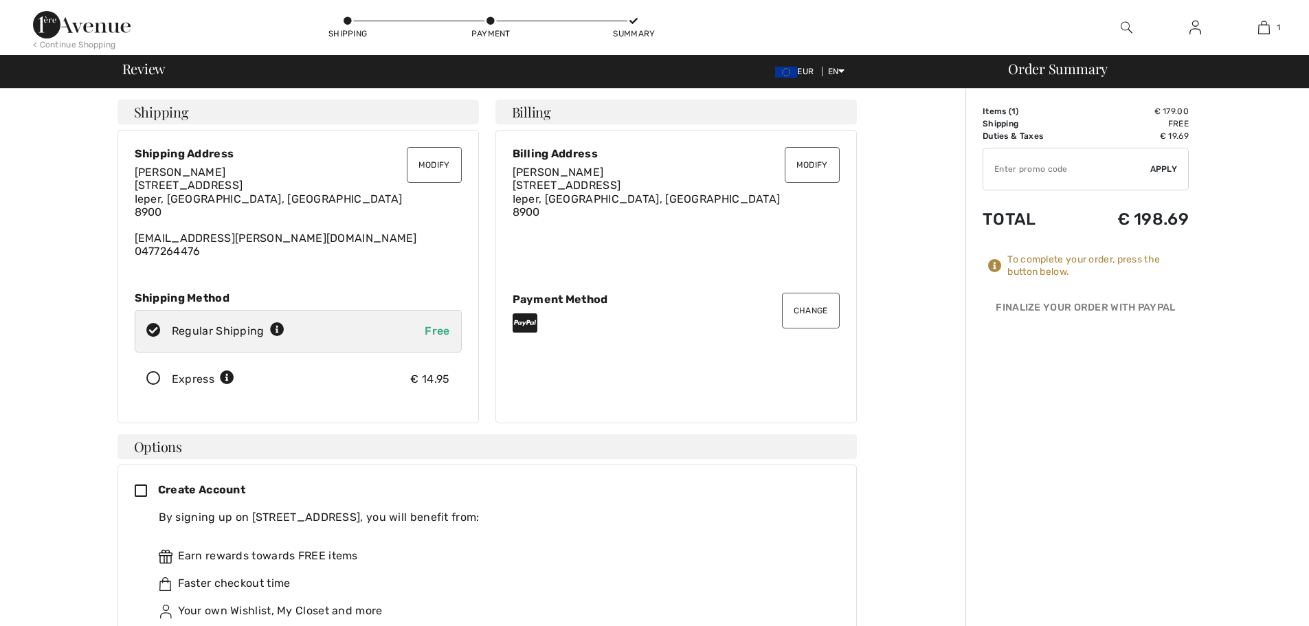  I want to click on img: Euro, so click(786, 72).